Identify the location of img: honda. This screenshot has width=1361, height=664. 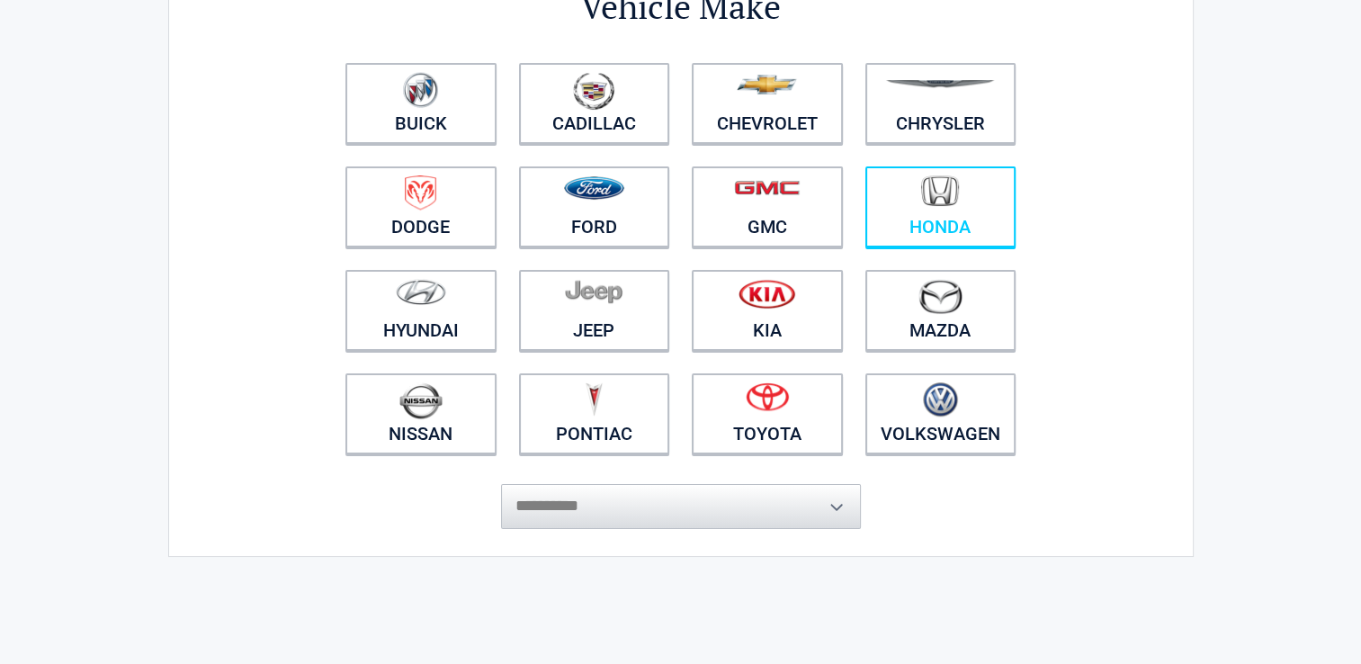
(940, 191).